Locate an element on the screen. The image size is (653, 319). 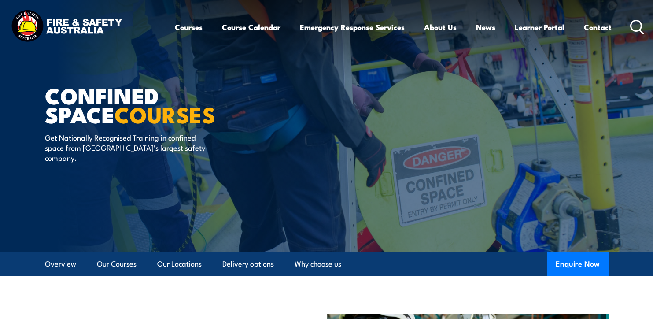
a: About Us is located at coordinates (440, 27).